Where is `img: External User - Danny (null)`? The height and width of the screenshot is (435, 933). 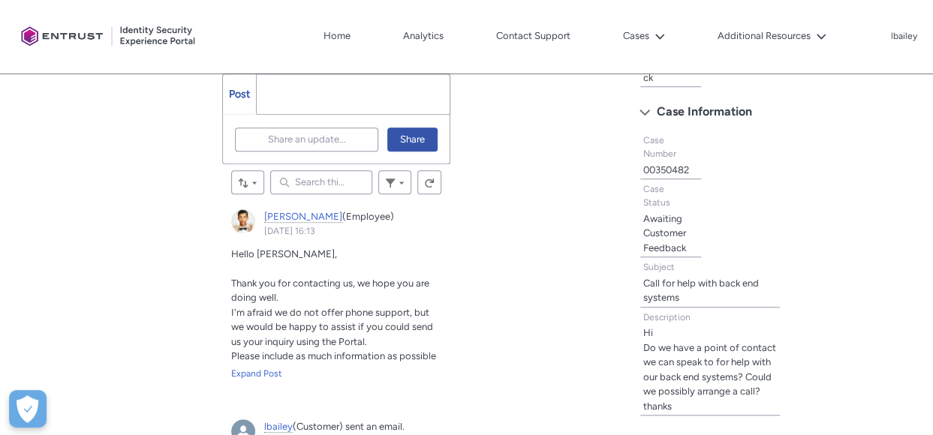 img: External User - Danny (null) is located at coordinates (243, 221).